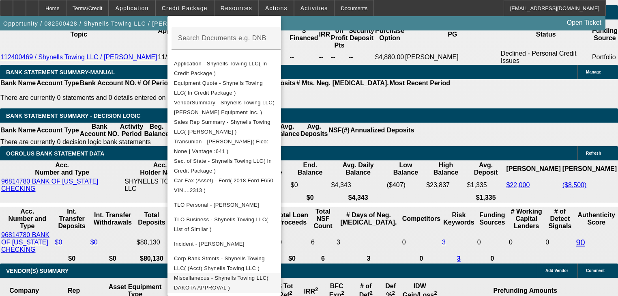  I want to click on span: TLO Business - Shynells Towing LLC( List of Similar ), so click(221, 224).